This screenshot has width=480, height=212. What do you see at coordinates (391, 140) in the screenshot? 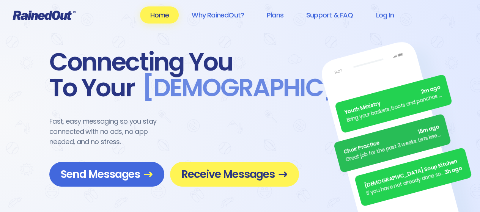
I see `div: Choir Practice` at bounding box center [391, 140].